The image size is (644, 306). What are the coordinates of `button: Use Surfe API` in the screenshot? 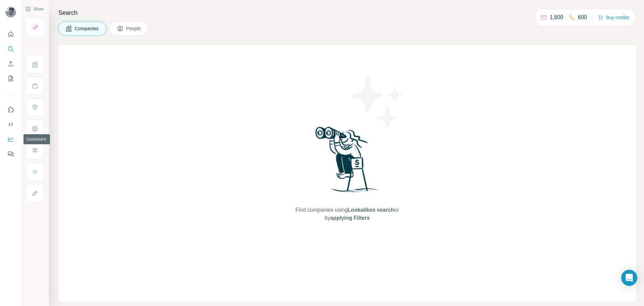 It's located at (11, 124).